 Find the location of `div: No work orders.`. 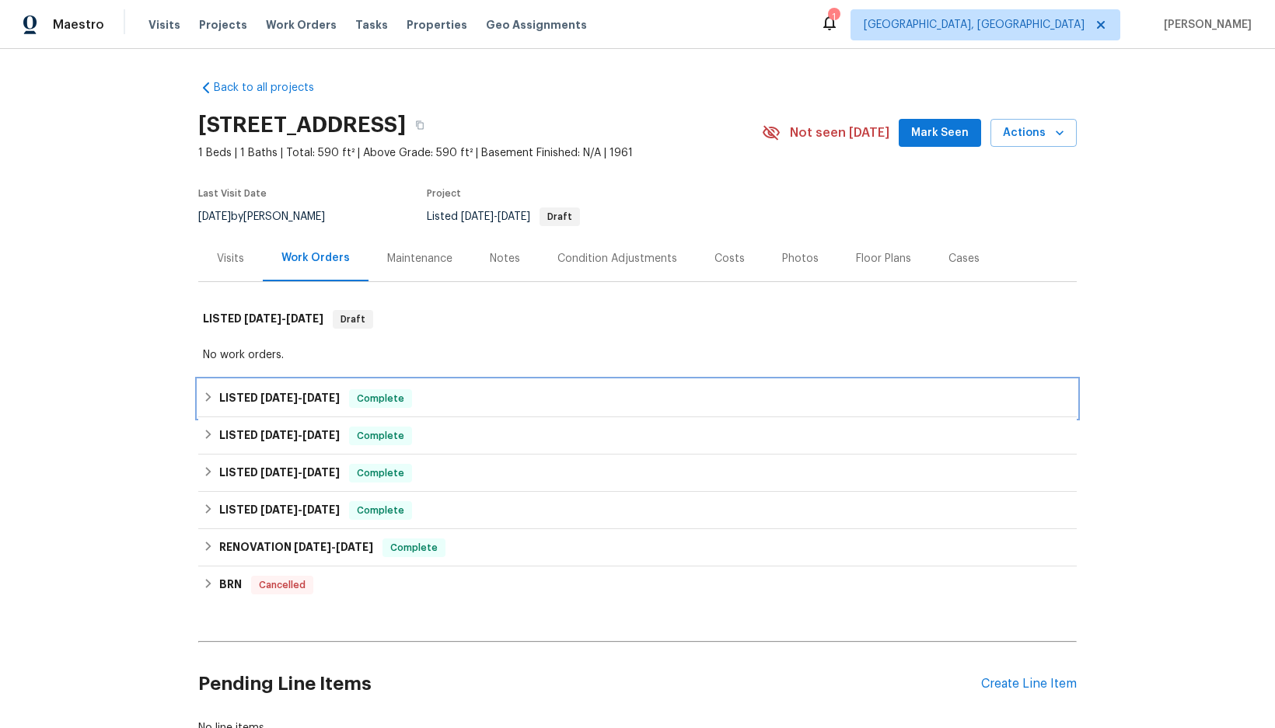

div: No work orders. is located at coordinates (637, 355).